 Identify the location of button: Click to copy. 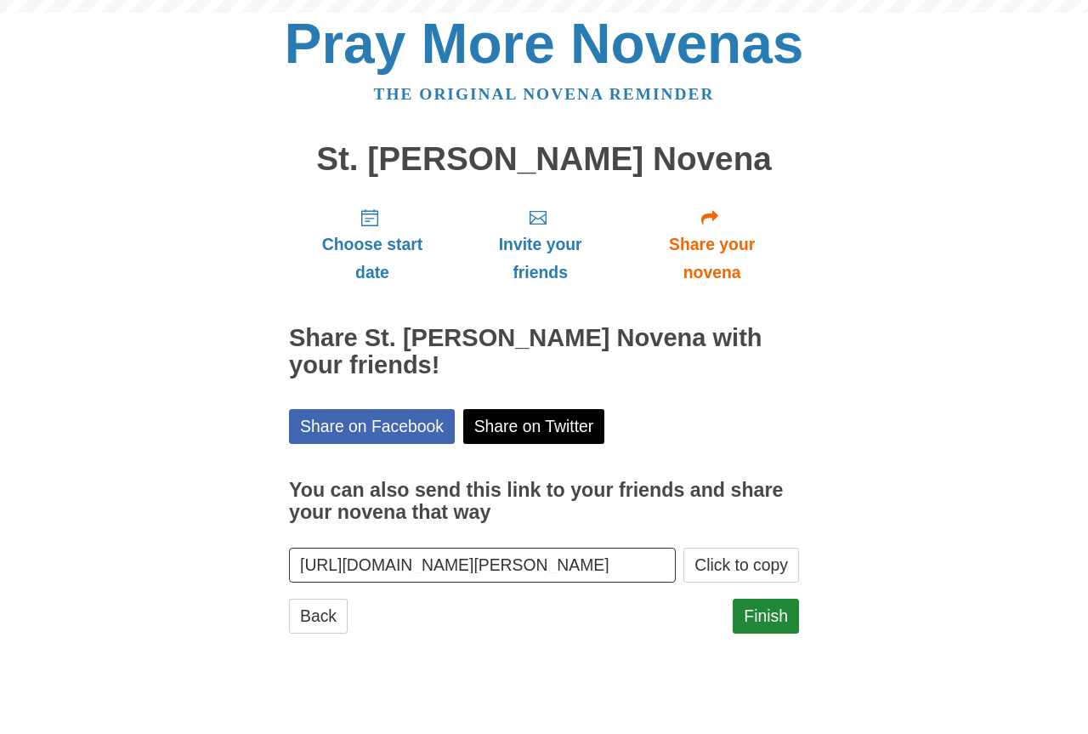
(741, 565).